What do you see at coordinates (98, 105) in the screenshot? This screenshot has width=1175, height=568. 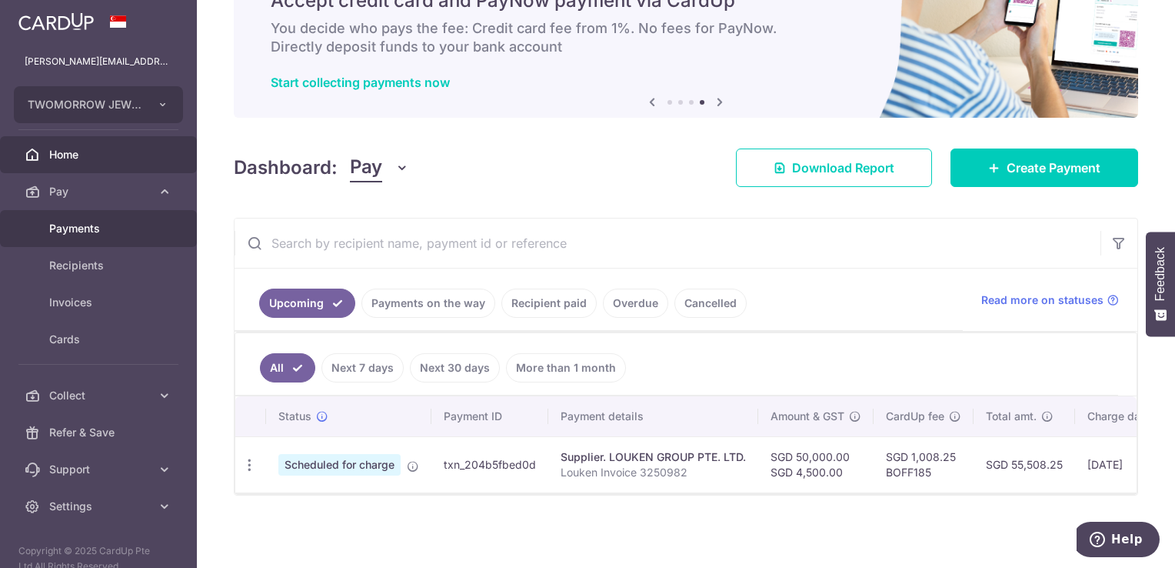 I see `button: TWOMORROW JEWELLERY PTE. LTD.` at bounding box center [98, 105].